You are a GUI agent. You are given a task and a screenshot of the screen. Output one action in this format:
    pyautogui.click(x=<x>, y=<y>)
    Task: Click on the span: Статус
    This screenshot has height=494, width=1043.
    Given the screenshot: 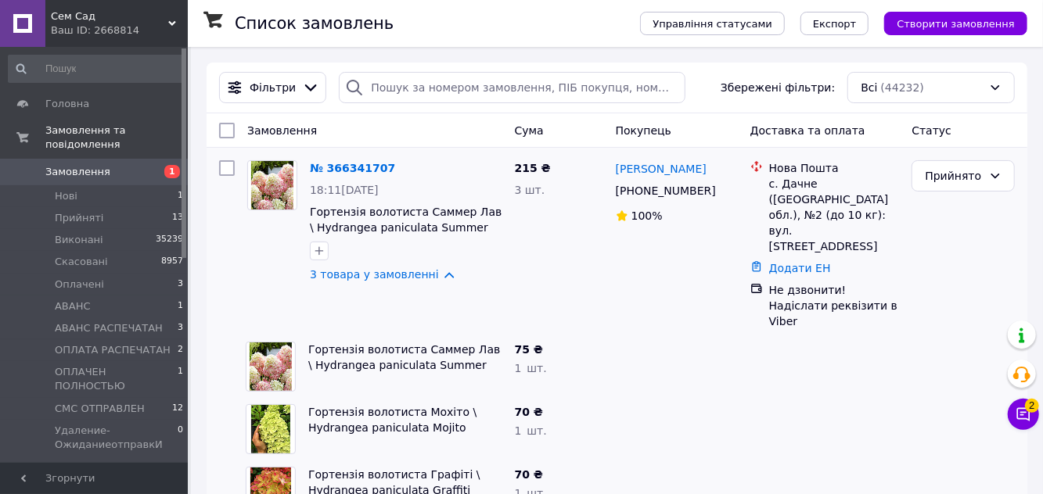 What is the action you would take?
    pyautogui.click(x=931, y=131)
    